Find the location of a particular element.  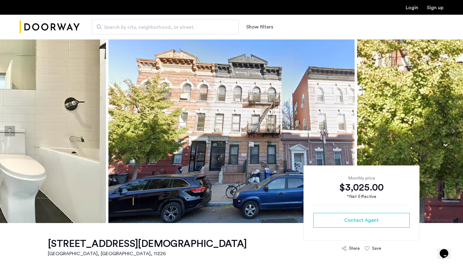

button: button is located at coordinates (362, 220).